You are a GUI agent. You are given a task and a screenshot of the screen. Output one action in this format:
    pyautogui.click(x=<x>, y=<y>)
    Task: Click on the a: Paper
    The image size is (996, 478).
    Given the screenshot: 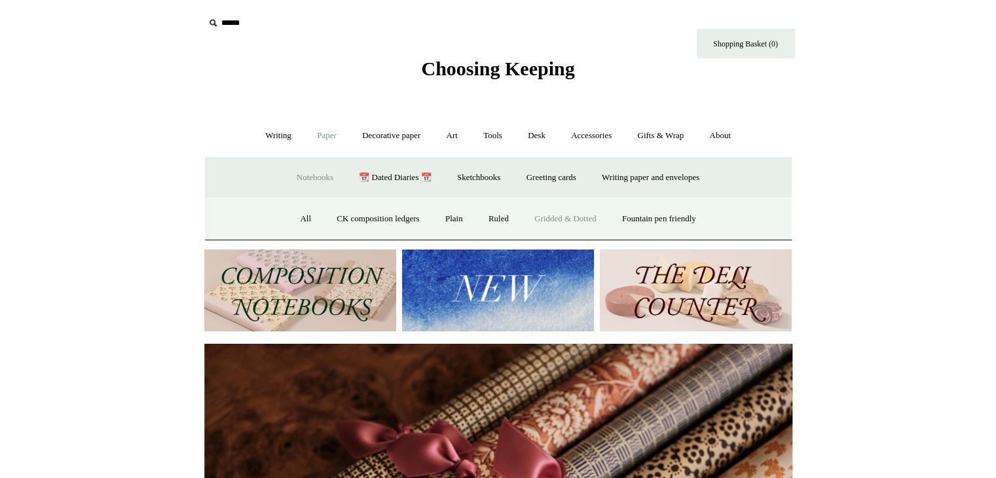 What is the action you would take?
    pyautogui.click(x=327, y=136)
    